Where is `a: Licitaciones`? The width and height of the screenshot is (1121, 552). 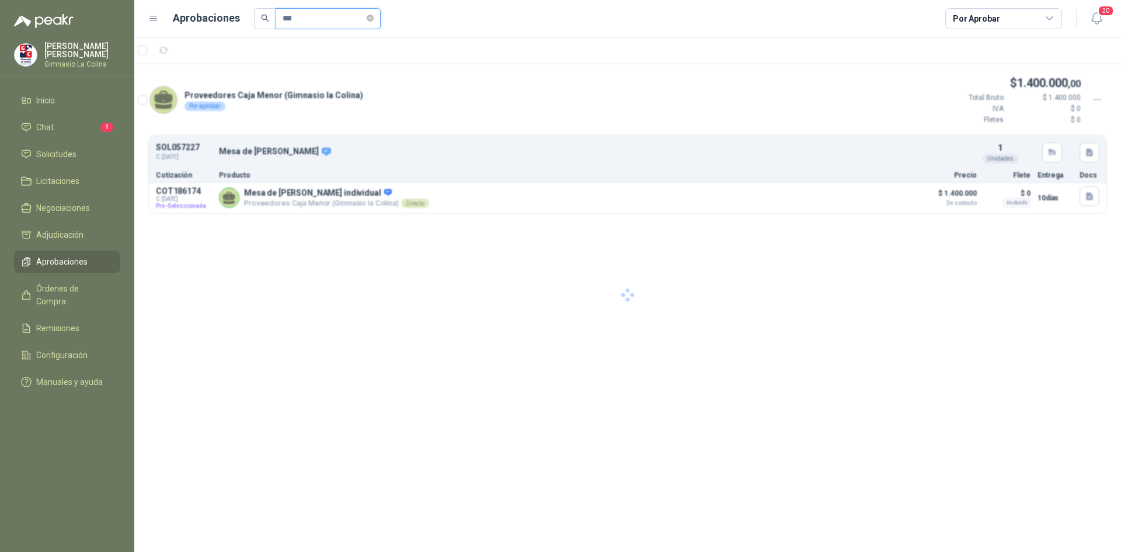 a: Licitaciones is located at coordinates (67, 181).